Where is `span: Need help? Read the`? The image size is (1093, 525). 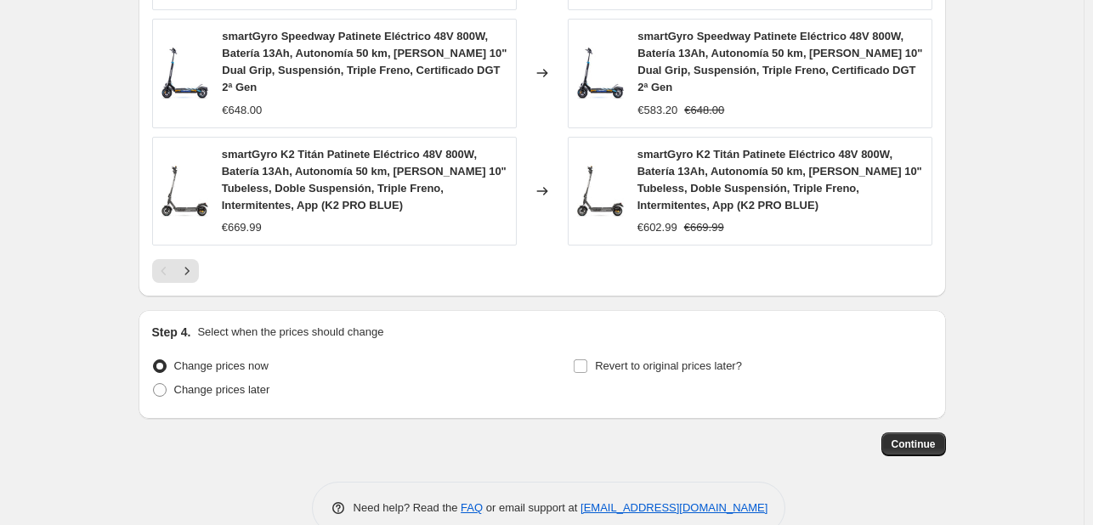 span: Need help? Read the is located at coordinates (407, 507).